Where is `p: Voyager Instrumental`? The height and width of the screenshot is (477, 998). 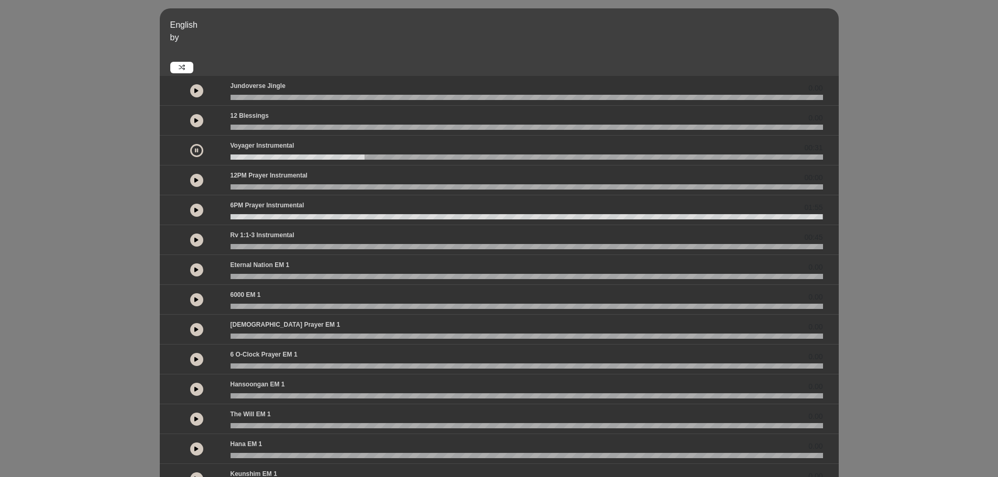
p: Voyager Instrumental is located at coordinates (262, 146).